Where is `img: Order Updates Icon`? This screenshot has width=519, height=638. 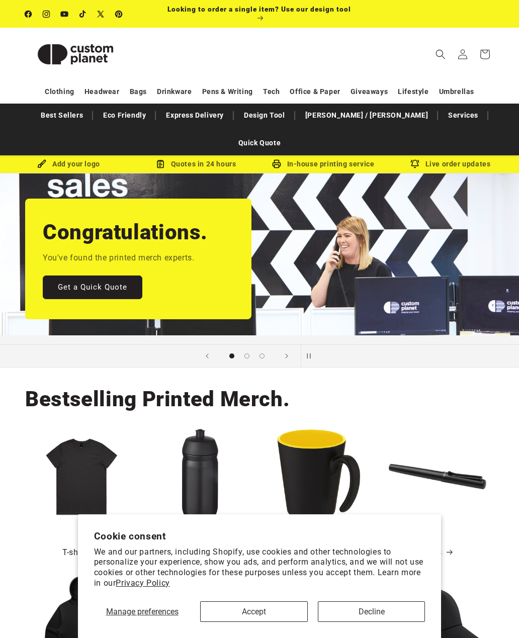
img: Order Updates Icon is located at coordinates (160, 164).